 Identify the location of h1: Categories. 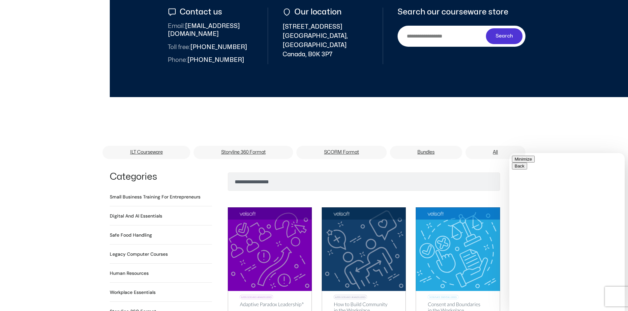
(161, 177).